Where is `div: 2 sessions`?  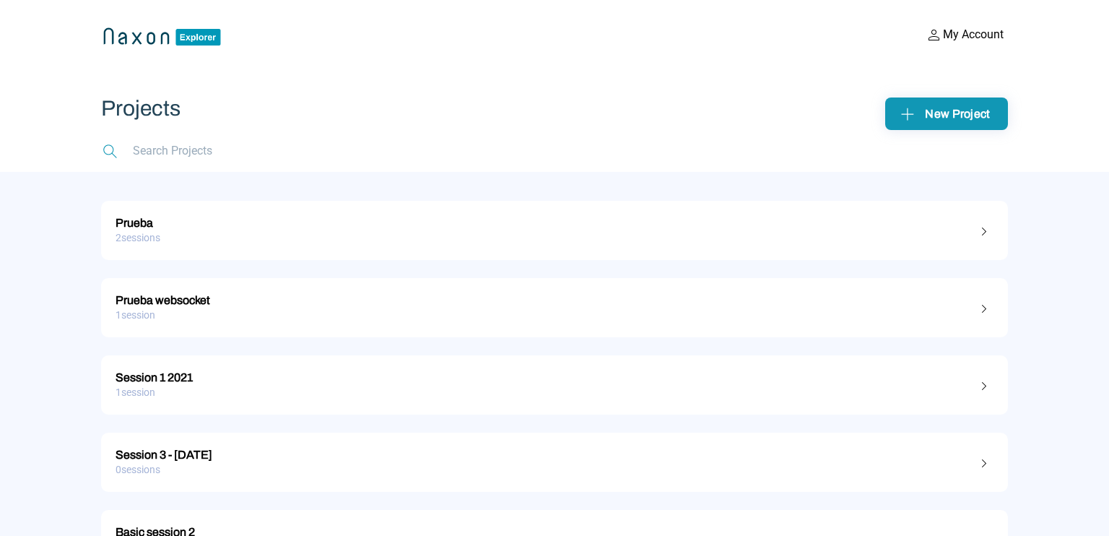 div: 2 sessions is located at coordinates (554, 237).